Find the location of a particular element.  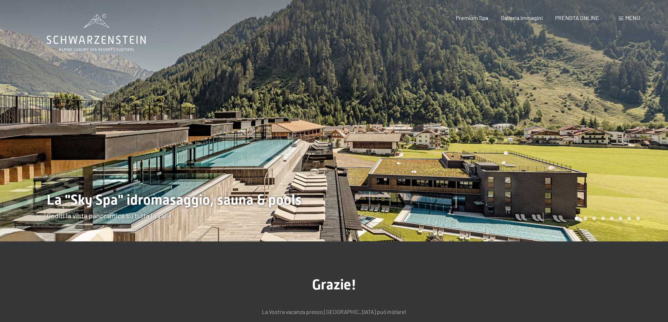

span: Grazie! is located at coordinates (334, 285).